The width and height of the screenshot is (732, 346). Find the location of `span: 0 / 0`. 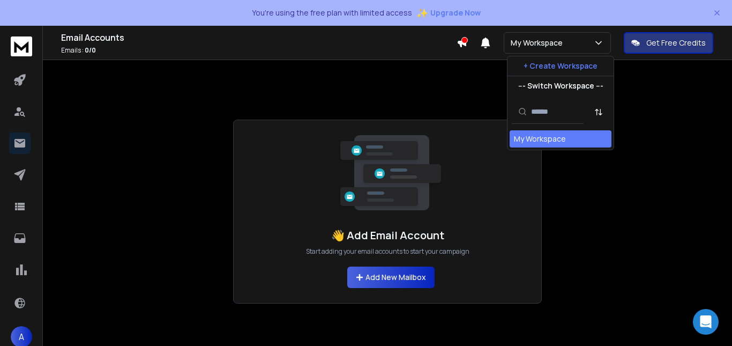

span: 0 / 0 is located at coordinates (90, 50).